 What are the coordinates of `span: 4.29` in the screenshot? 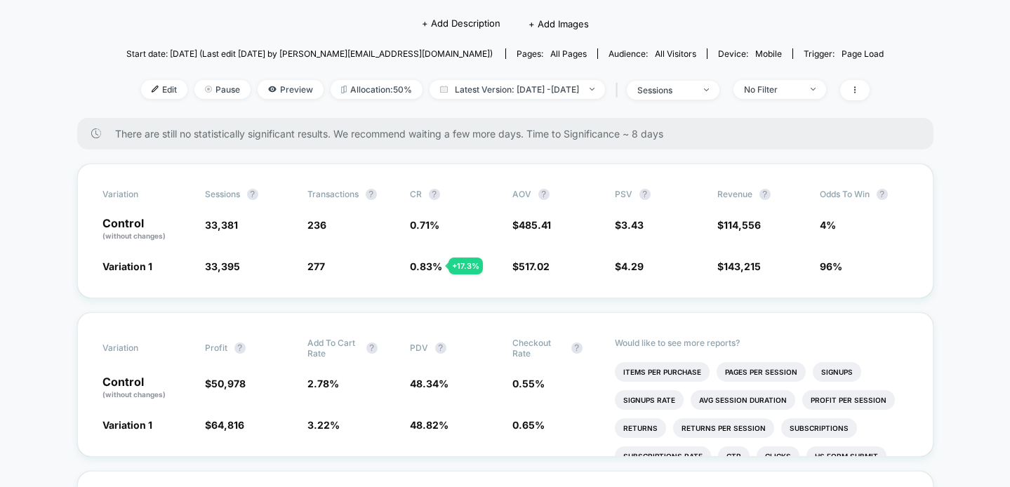 It's located at (632, 266).